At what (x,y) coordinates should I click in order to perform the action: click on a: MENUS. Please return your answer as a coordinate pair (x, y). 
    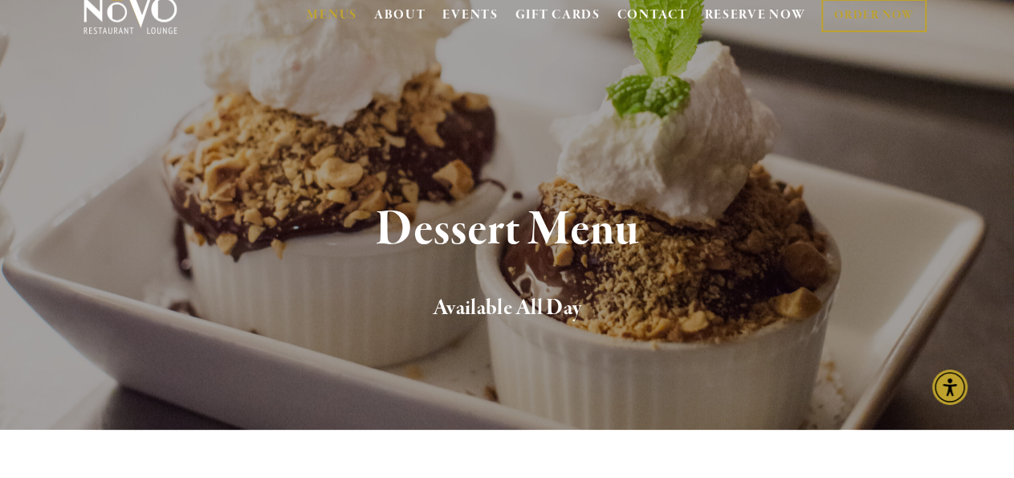
    Looking at the image, I should click on (332, 15).